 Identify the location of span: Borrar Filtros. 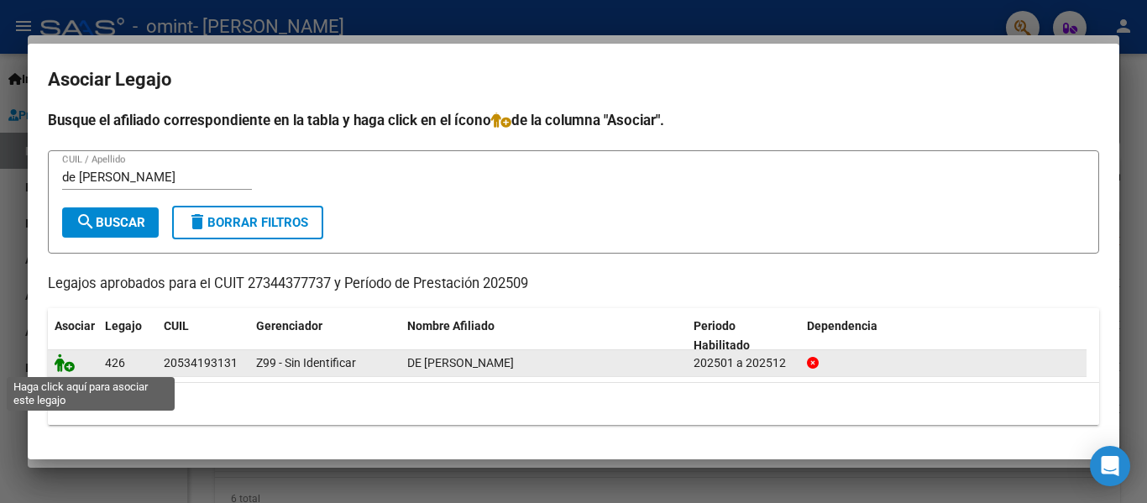
(248, 223).